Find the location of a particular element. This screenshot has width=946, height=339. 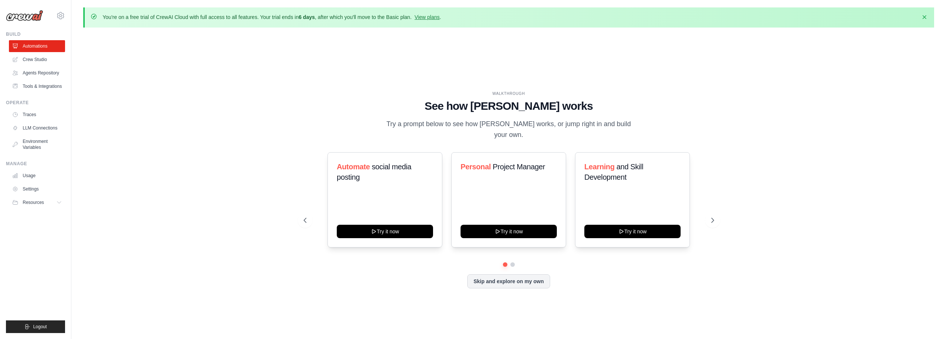

a: View plans is located at coordinates (427, 17).